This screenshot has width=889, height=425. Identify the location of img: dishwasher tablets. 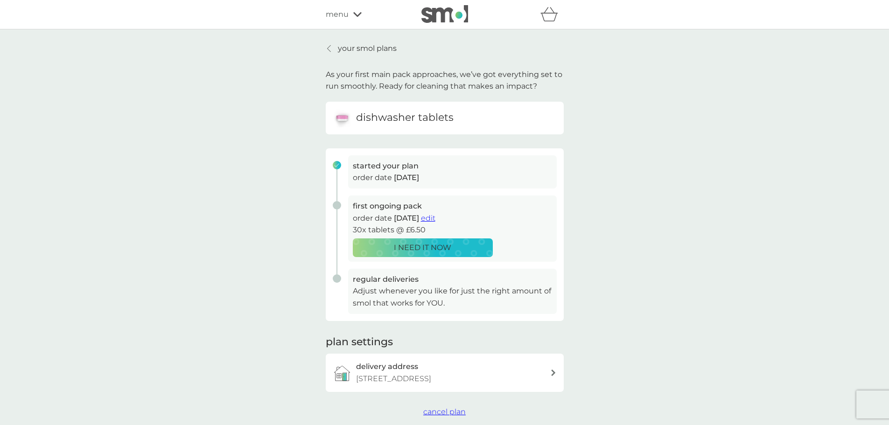
(342, 118).